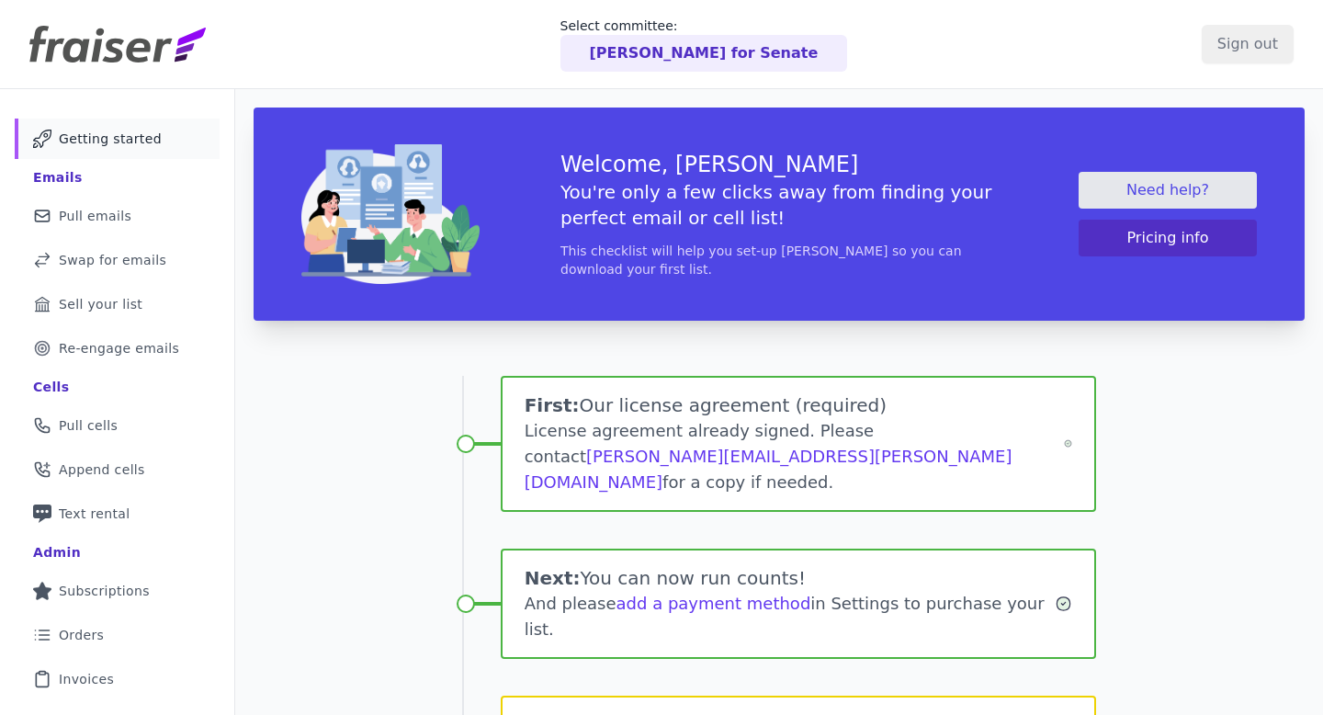 This screenshot has height=715, width=1323. Describe the element at coordinates (110, 139) in the screenshot. I see `span: Getting started` at that location.